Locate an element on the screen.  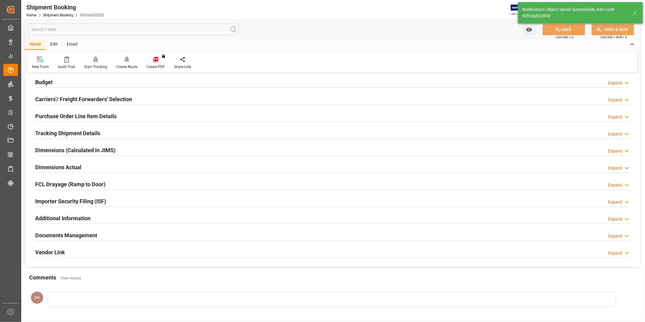
h2: Carriers'/ Freight Forwarders' Selection is located at coordinates (83, 99).